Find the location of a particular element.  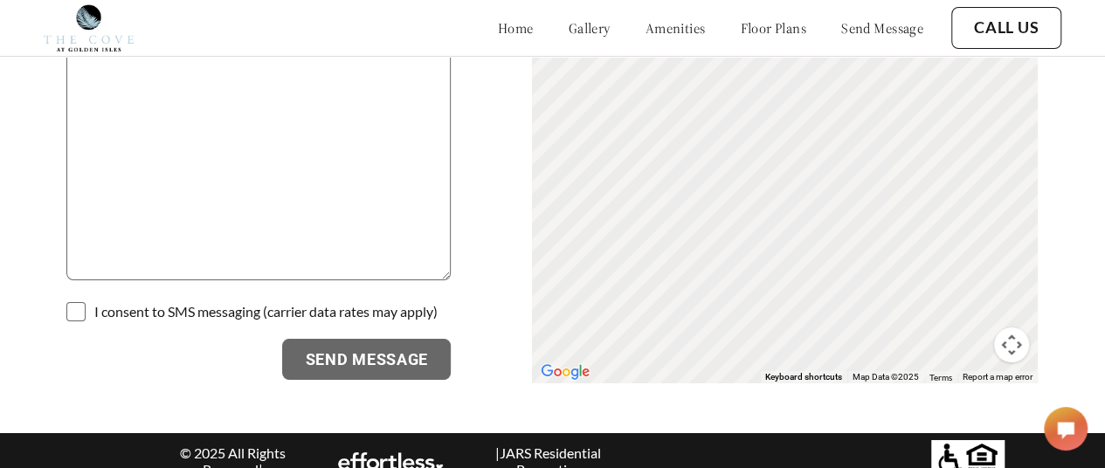

a: floor plans is located at coordinates (773, 28).